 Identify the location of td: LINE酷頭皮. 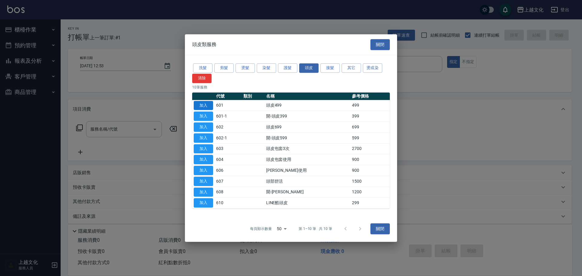
(308, 203).